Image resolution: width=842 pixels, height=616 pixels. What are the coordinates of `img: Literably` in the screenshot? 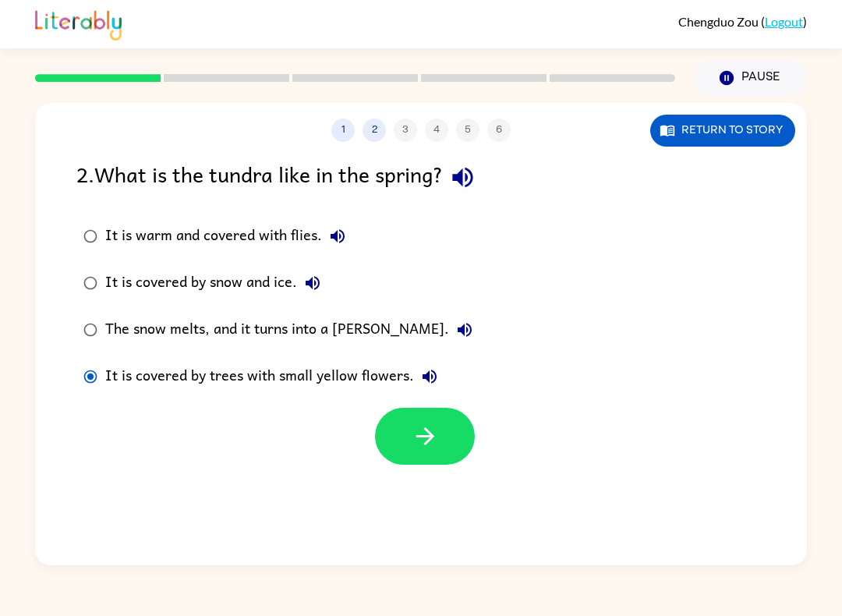 It's located at (78, 23).